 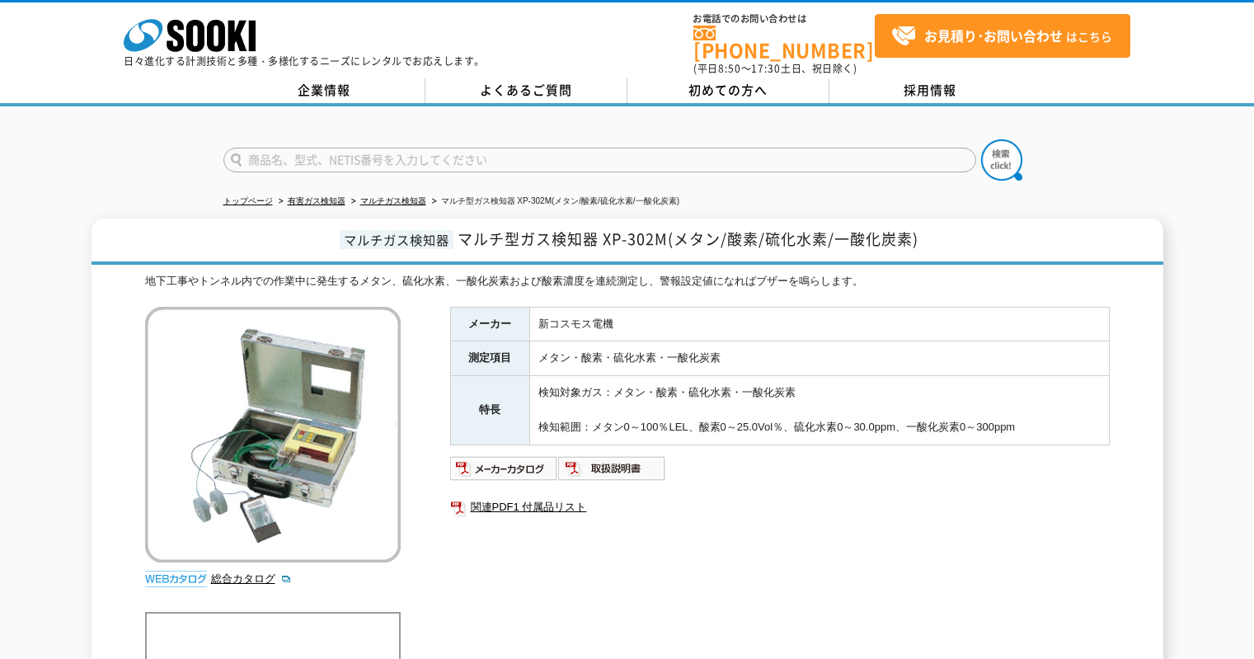 What do you see at coordinates (819, 410) in the screenshot?
I see `td: 検知対象ガス：メタン・酸素・硫化水素・一酸化炭素 検知範囲：メタン0～100％LEL、酸素0～25.0Vol％、硫化水素0～30.0ppm、一酸化炭素0～300ppm` at bounding box center [819, 410].